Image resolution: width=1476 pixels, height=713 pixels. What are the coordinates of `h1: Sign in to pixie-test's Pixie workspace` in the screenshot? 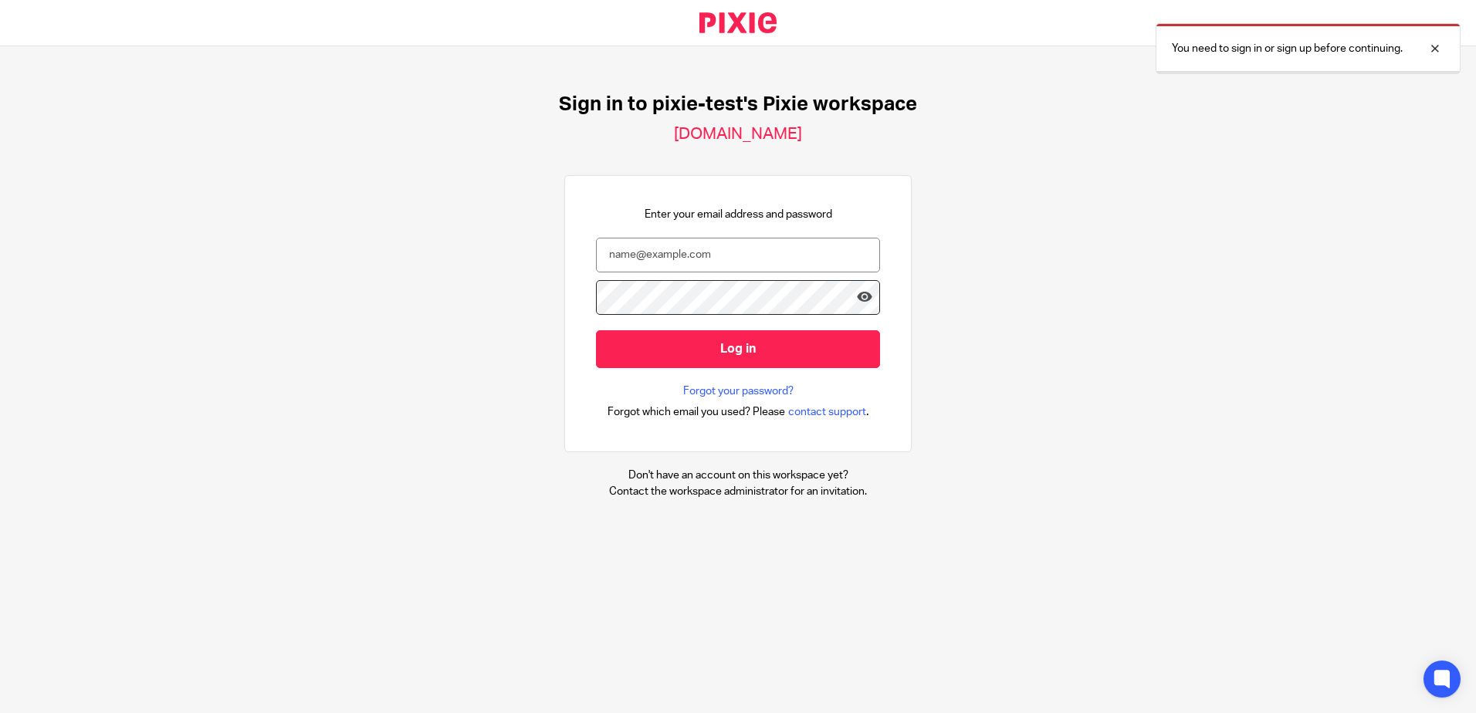 It's located at (738, 104).